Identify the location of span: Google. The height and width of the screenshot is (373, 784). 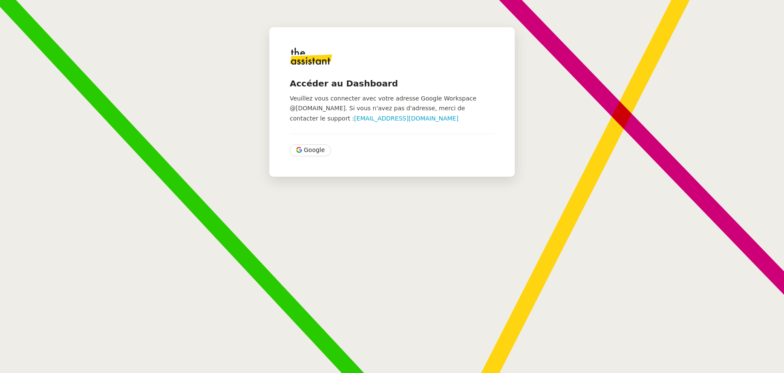
(314, 150).